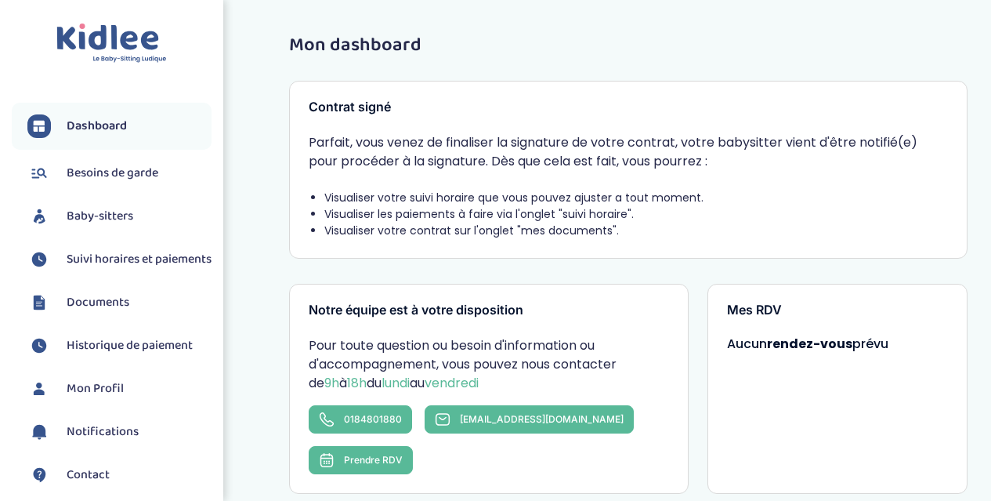  Describe the element at coordinates (103, 432) in the screenshot. I see `span: Notifications` at that location.